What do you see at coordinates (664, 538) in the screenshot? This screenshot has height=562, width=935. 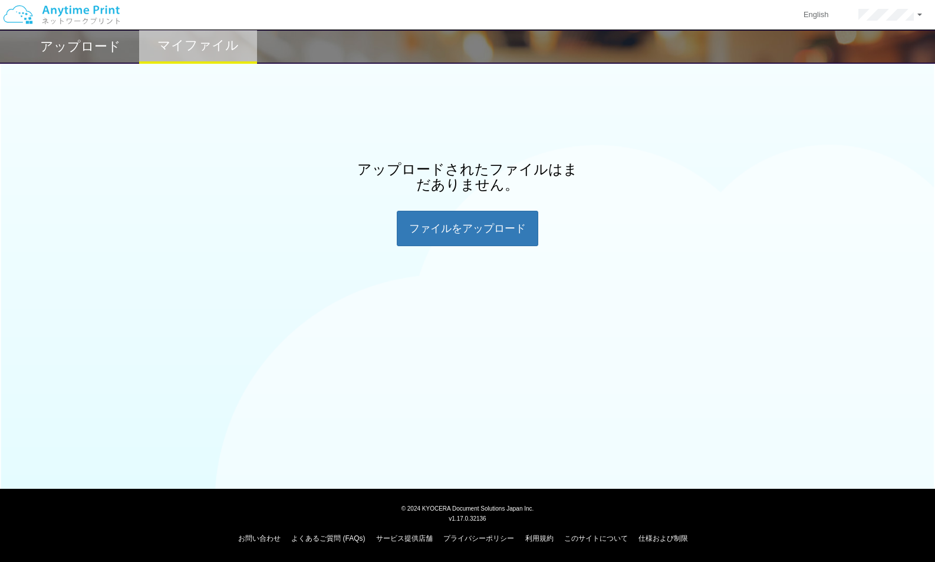 I see `a: 仕様および制限` at bounding box center [664, 538].